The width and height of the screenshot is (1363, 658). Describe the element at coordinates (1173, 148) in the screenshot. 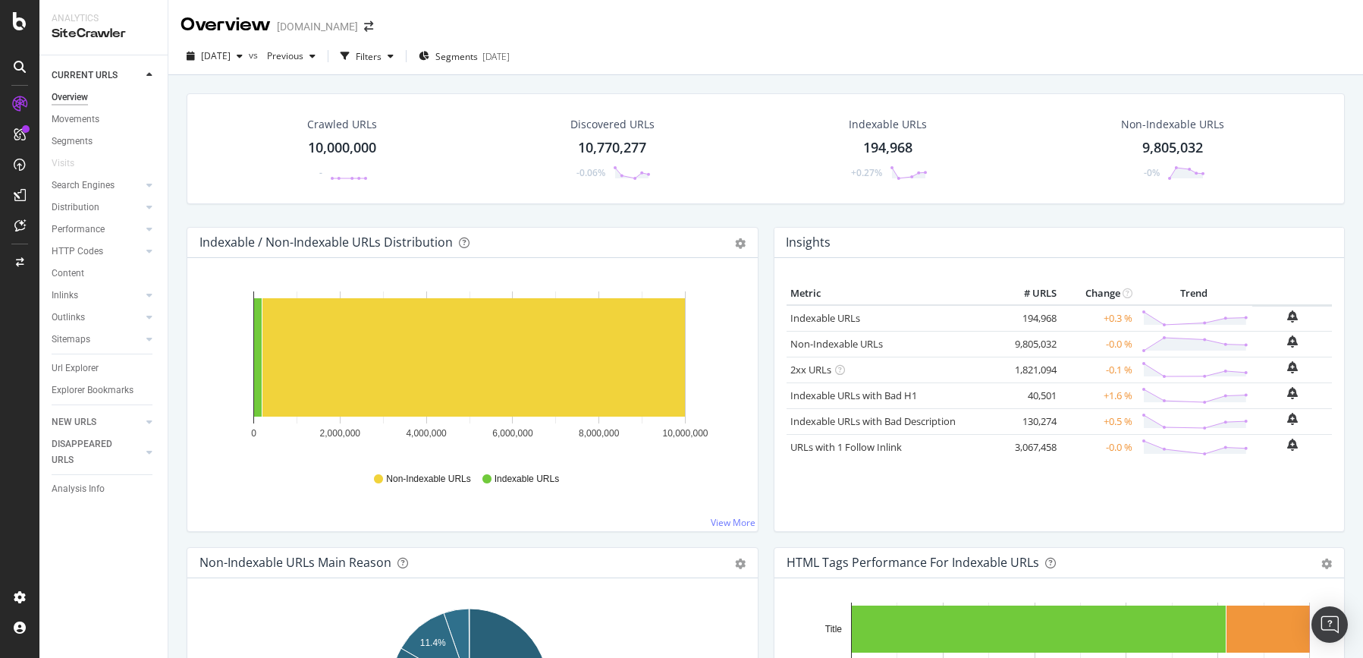

I see `div: 9,805,032` at that location.